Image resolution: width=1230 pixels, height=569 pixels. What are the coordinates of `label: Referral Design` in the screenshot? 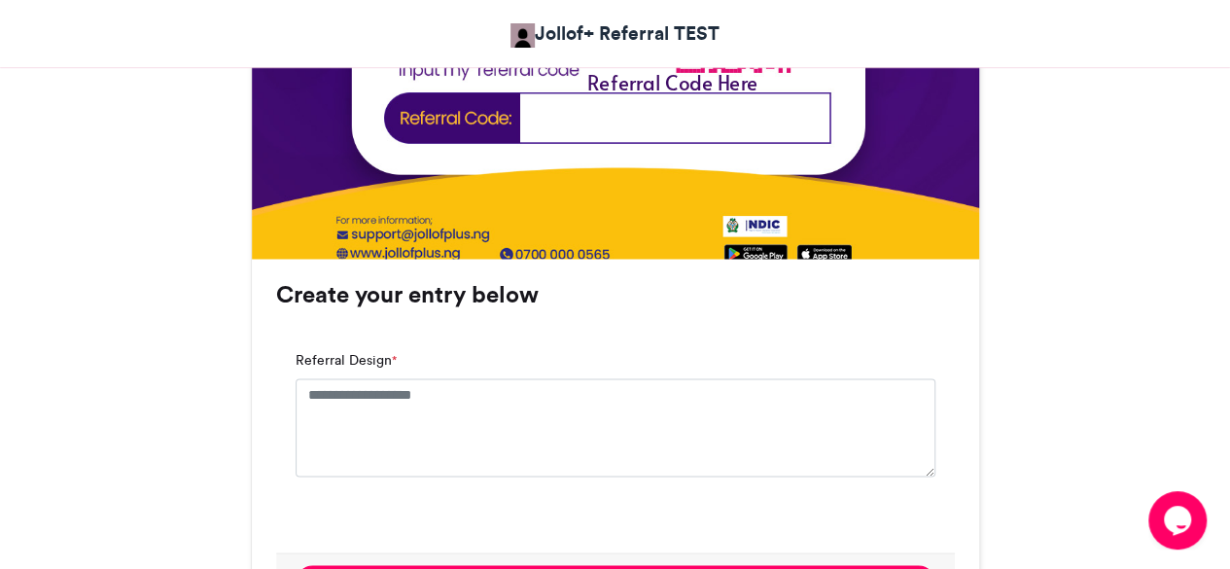 It's located at (346, 360).